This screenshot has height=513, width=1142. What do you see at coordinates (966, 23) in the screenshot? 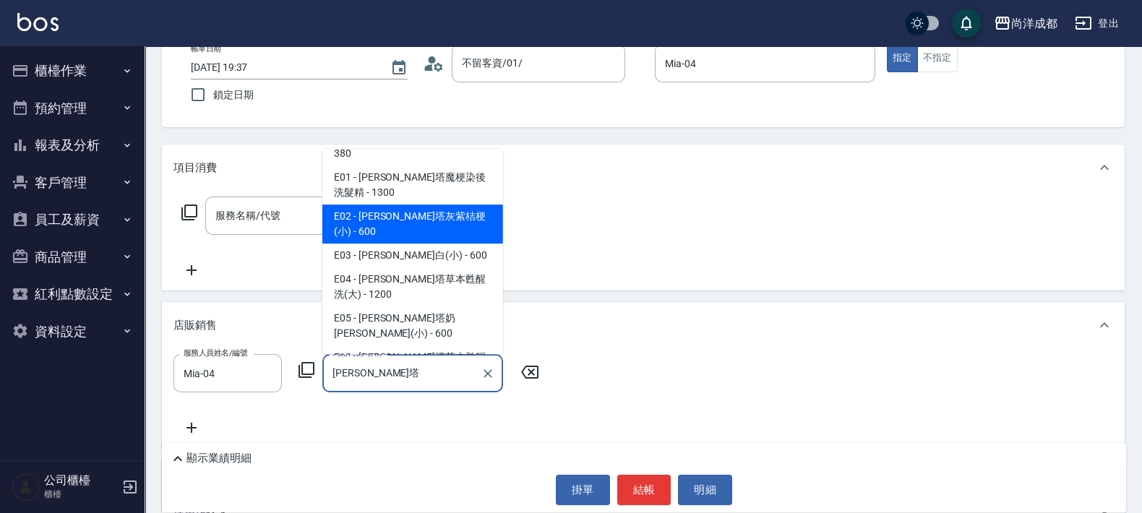
I see `button: save` at bounding box center [966, 23].